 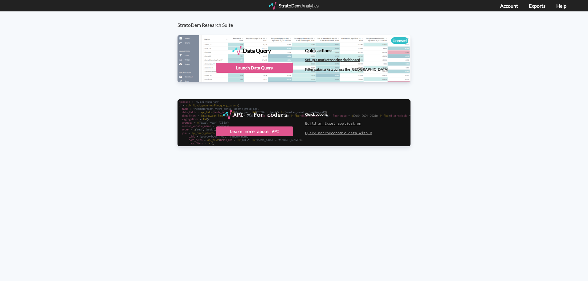 What do you see at coordinates (333, 60) in the screenshot?
I see `a: Set up a market scoring dashboard` at bounding box center [333, 60].